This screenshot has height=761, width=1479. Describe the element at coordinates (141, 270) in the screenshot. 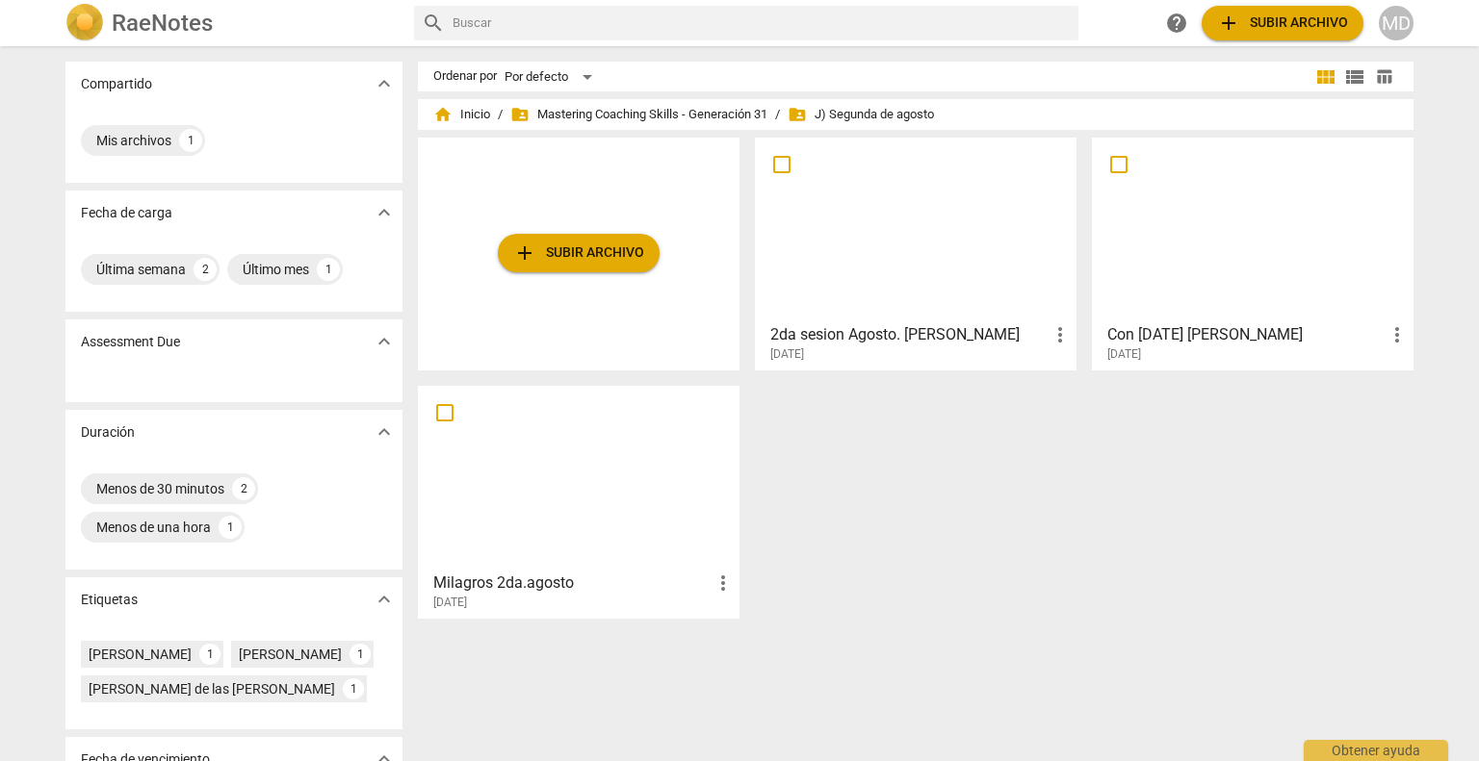

I see `div: Última semana` at that location.